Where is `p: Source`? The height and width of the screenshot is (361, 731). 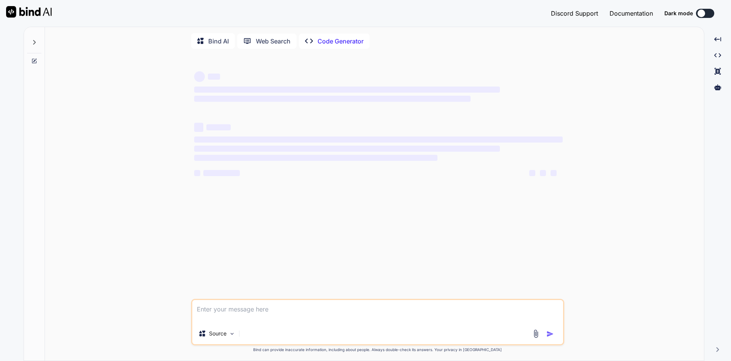 p: Source is located at coordinates (218, 333).